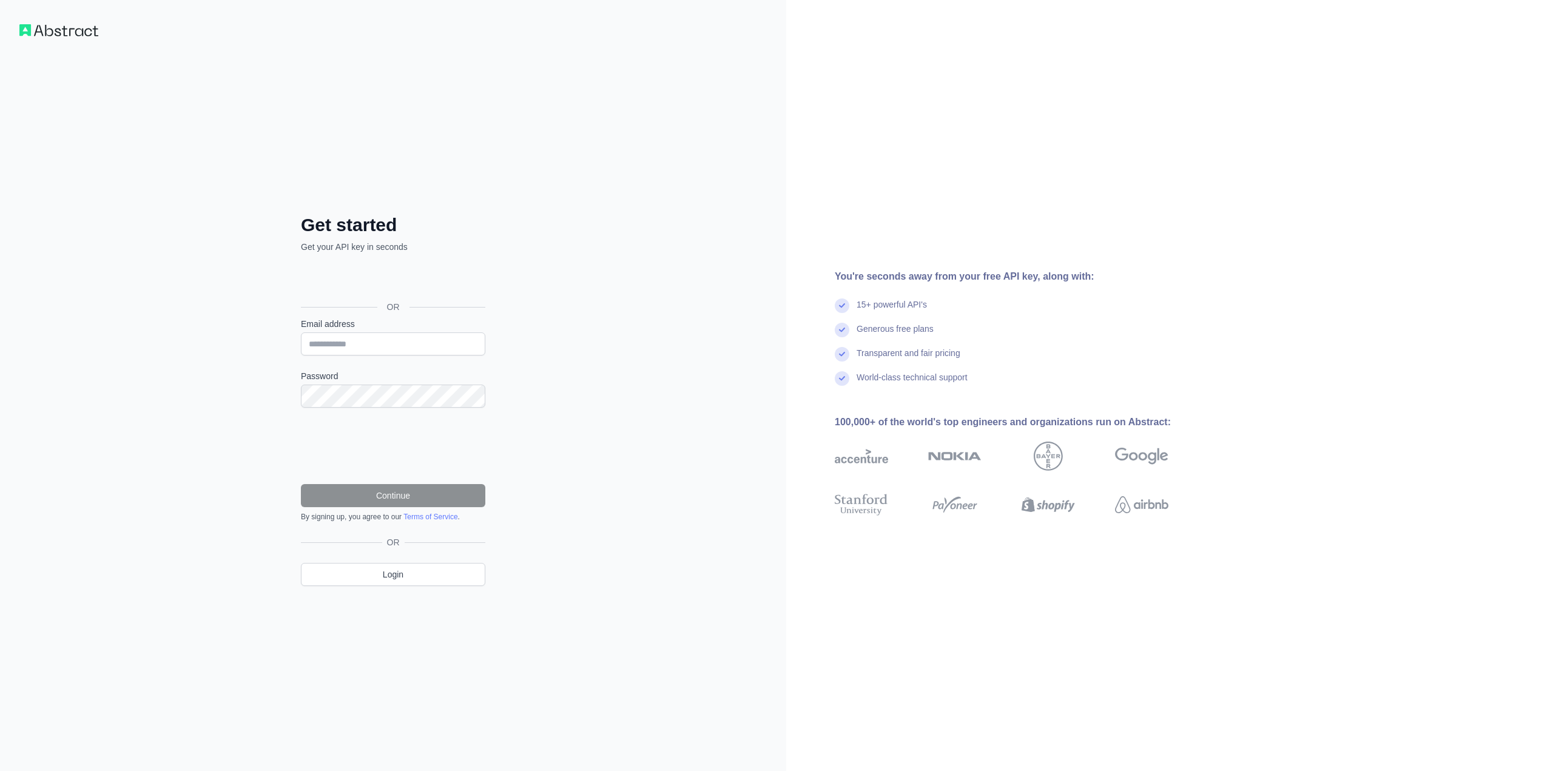 The width and height of the screenshot is (1553, 771). I want to click on img: Workflow, so click(59, 30).